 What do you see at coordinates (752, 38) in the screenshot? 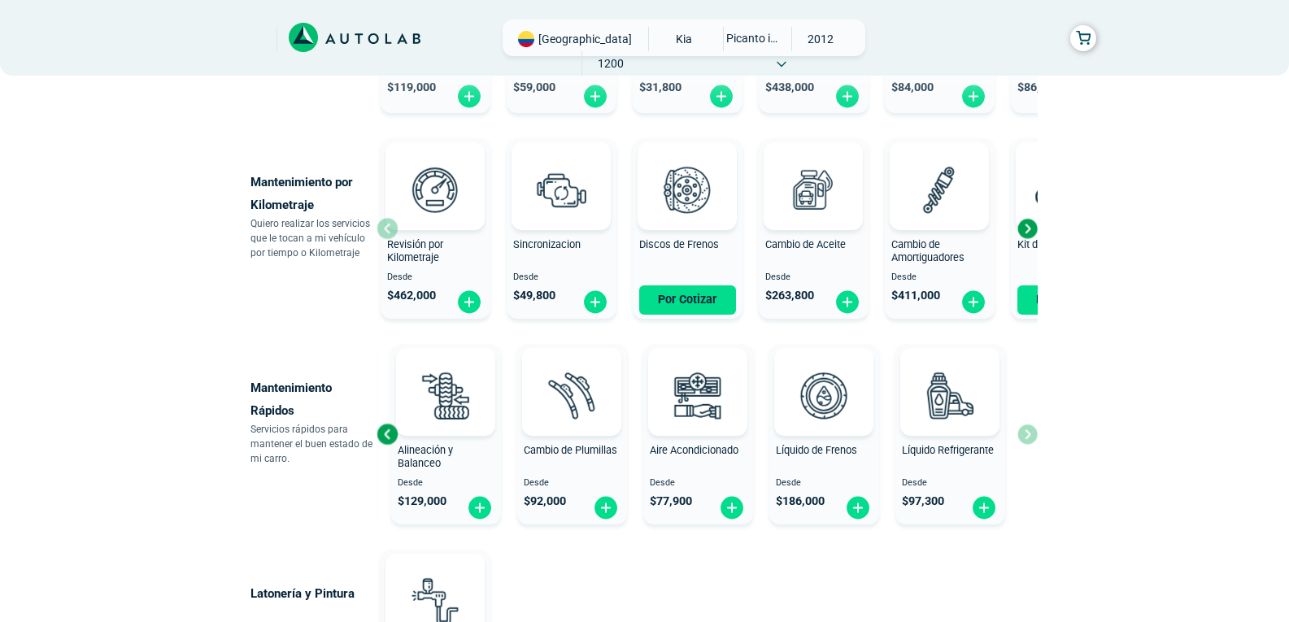
I see `span: PICANTO ION` at bounding box center [752, 38].